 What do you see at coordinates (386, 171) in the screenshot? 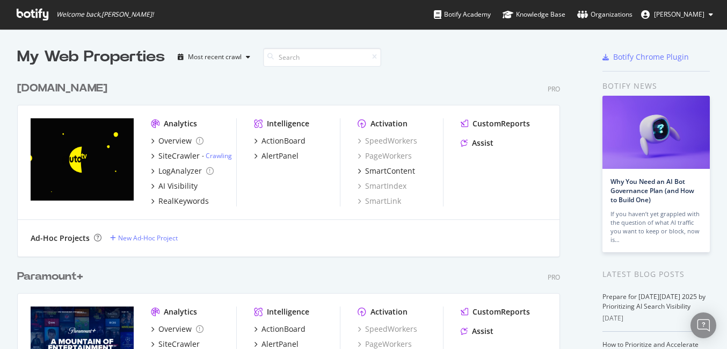
I see `a: SmartContent` at bounding box center [386, 171].